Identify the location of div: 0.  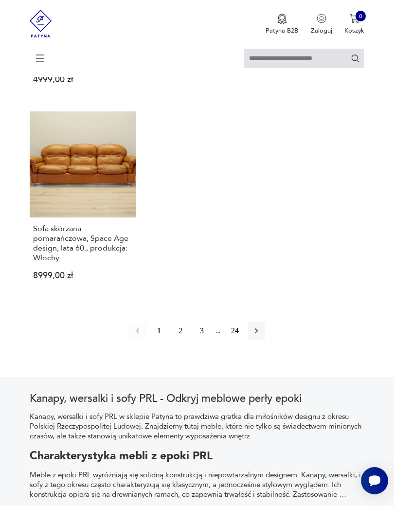
(361, 16).